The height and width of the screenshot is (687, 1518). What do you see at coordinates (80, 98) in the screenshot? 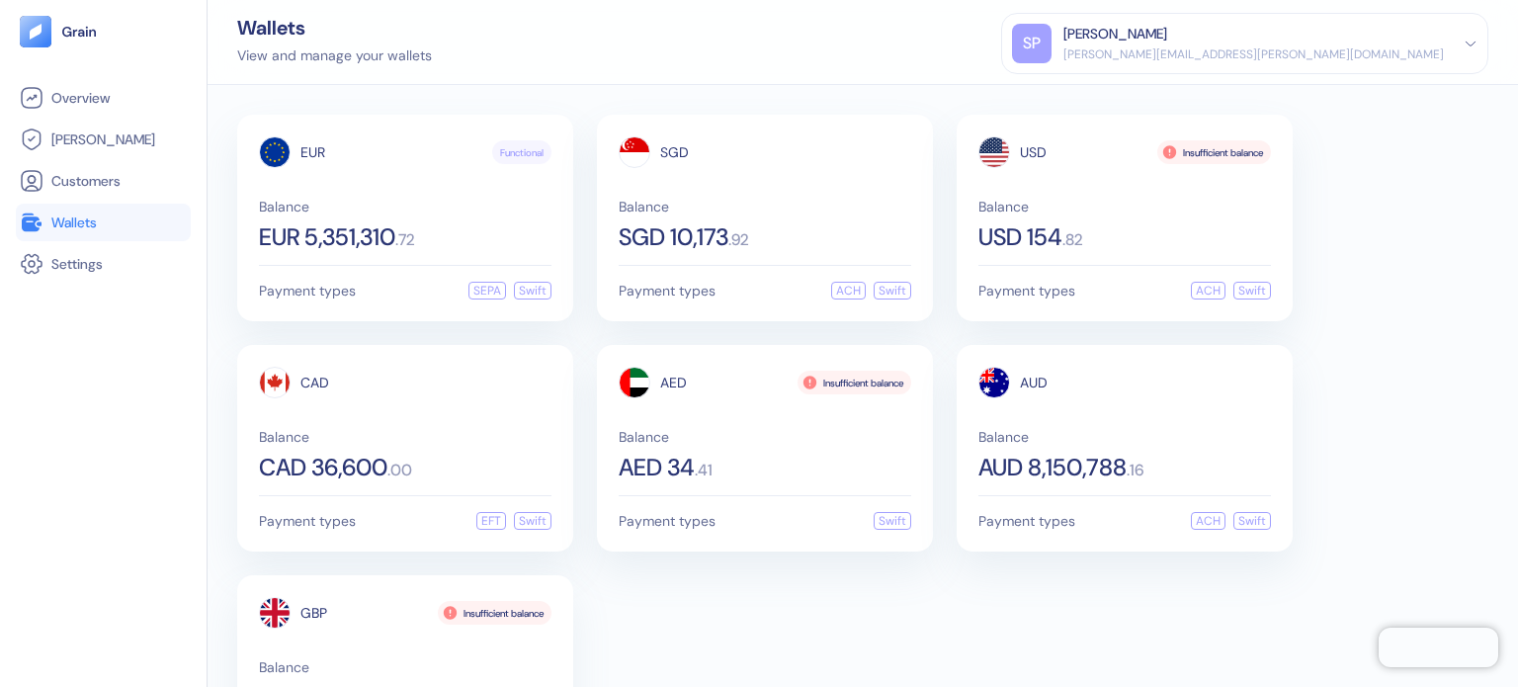
I see `span: Overview` at bounding box center [80, 98].